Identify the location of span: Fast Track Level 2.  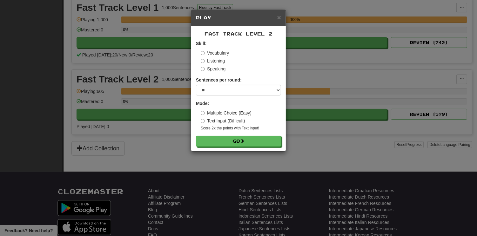
(239, 34).